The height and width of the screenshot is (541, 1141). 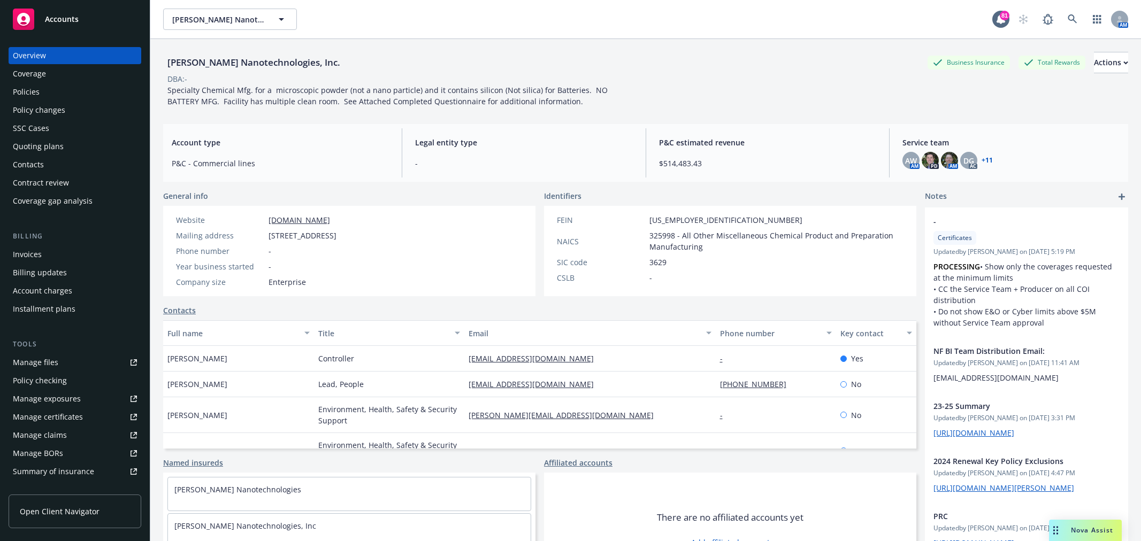 I want to click on span: Controller, so click(x=336, y=358).